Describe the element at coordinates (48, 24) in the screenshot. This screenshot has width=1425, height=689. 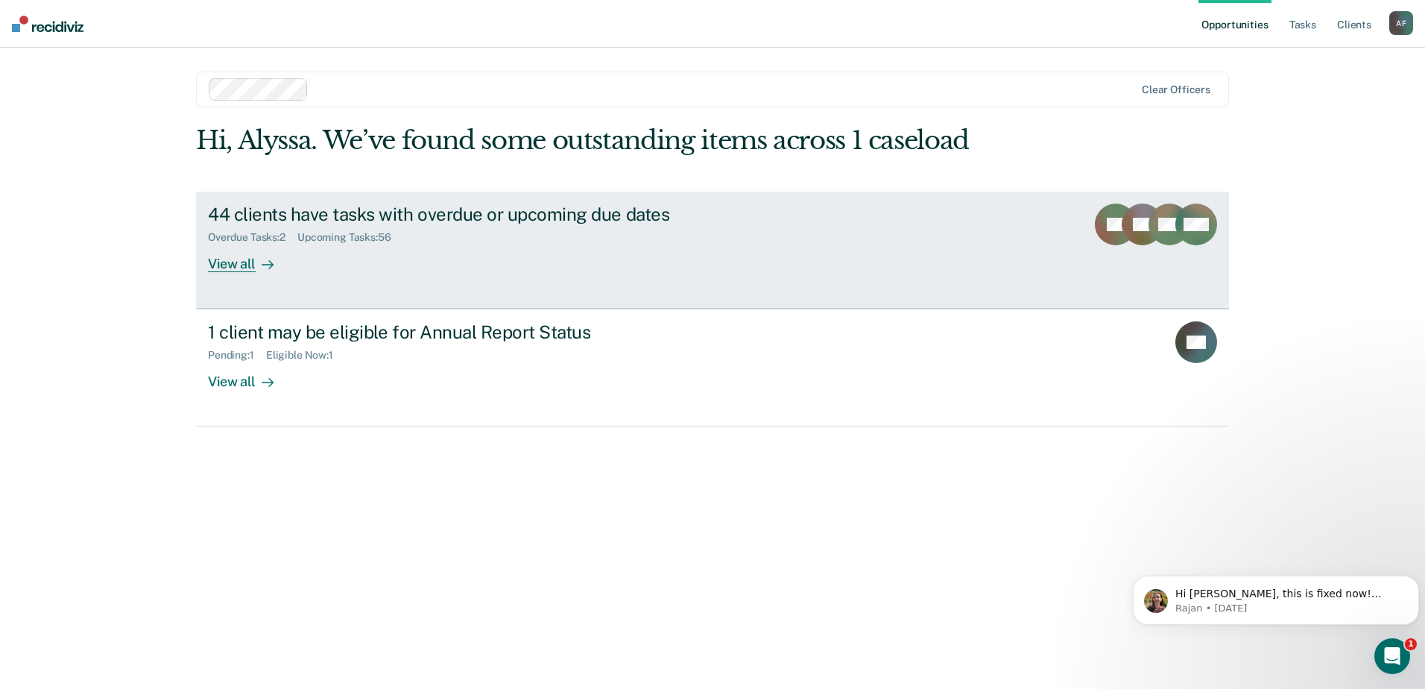
I see `img: Recidiviz` at that location.